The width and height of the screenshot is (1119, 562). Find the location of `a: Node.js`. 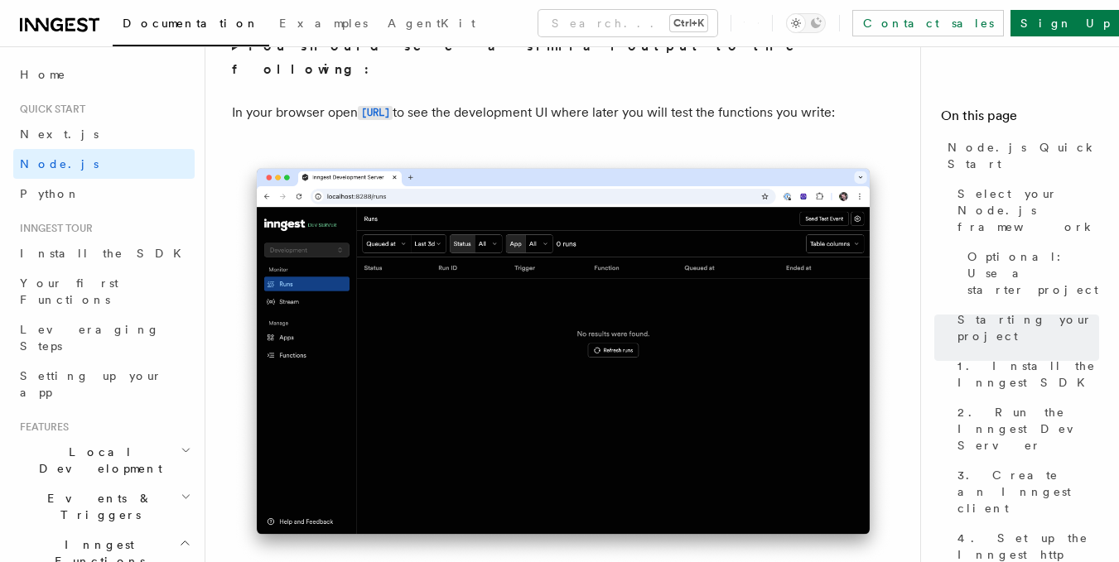

a: Node.js is located at coordinates (103, 164).